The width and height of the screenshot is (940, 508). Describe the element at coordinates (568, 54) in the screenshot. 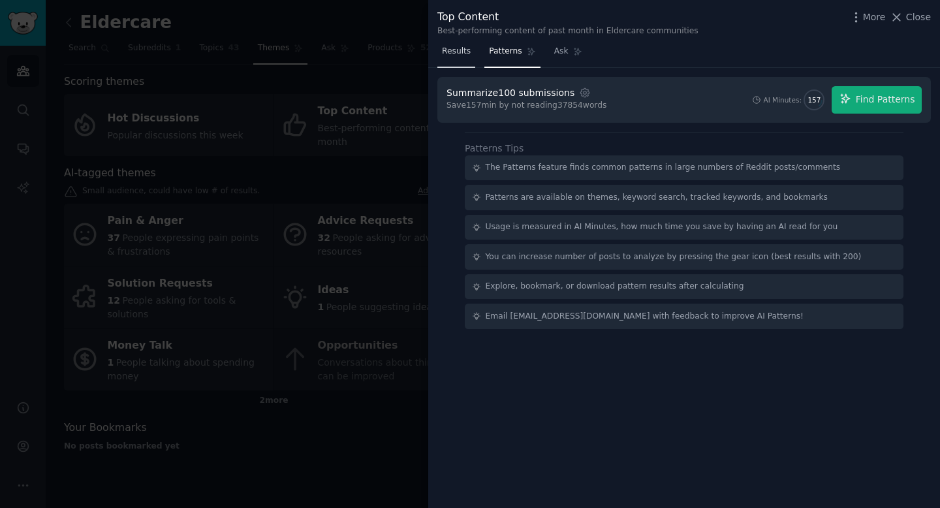

I see `a: Ask` at that location.